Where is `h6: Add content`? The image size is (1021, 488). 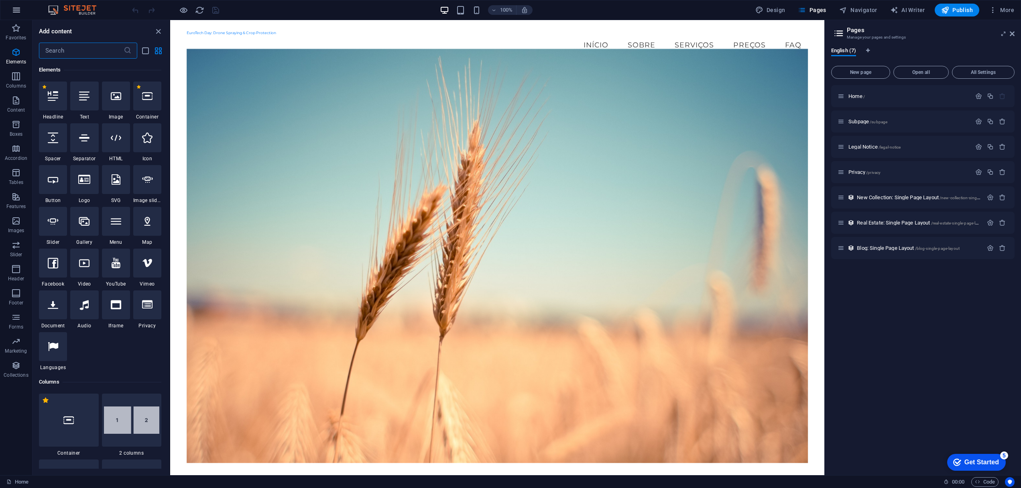 h6: Add content is located at coordinates (55, 31).